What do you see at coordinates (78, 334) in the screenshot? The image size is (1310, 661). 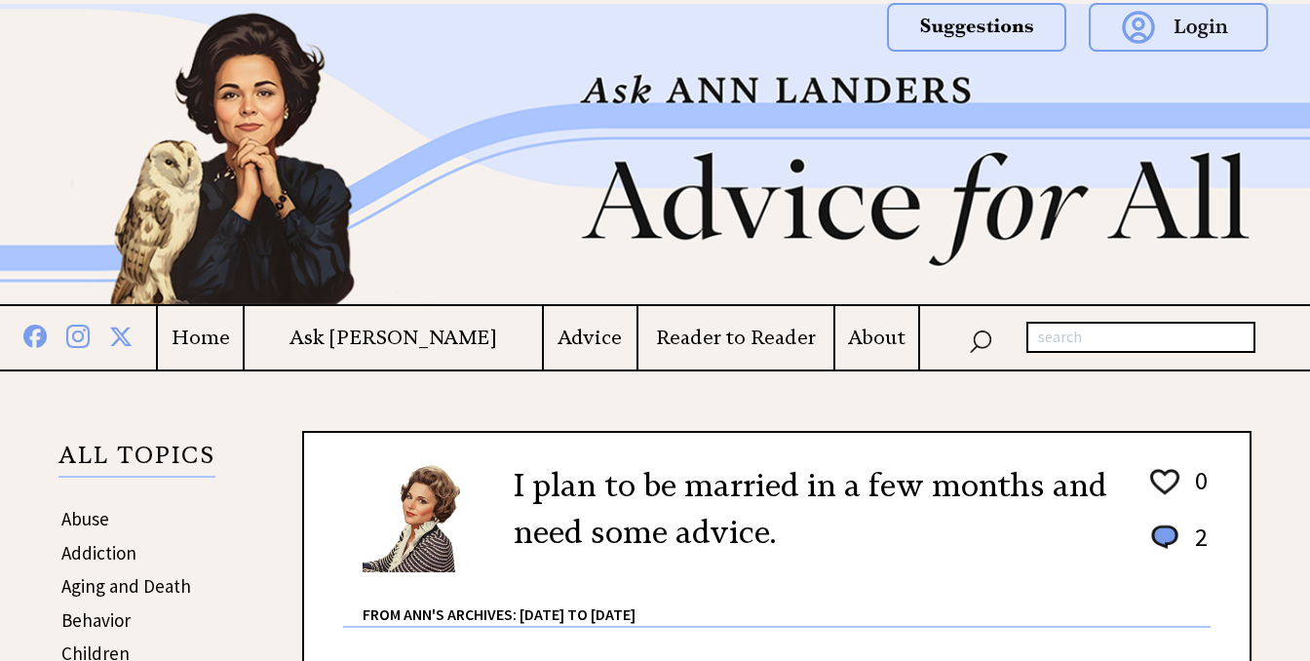 I see `img: instagram%20blue.png` at bounding box center [78, 334].